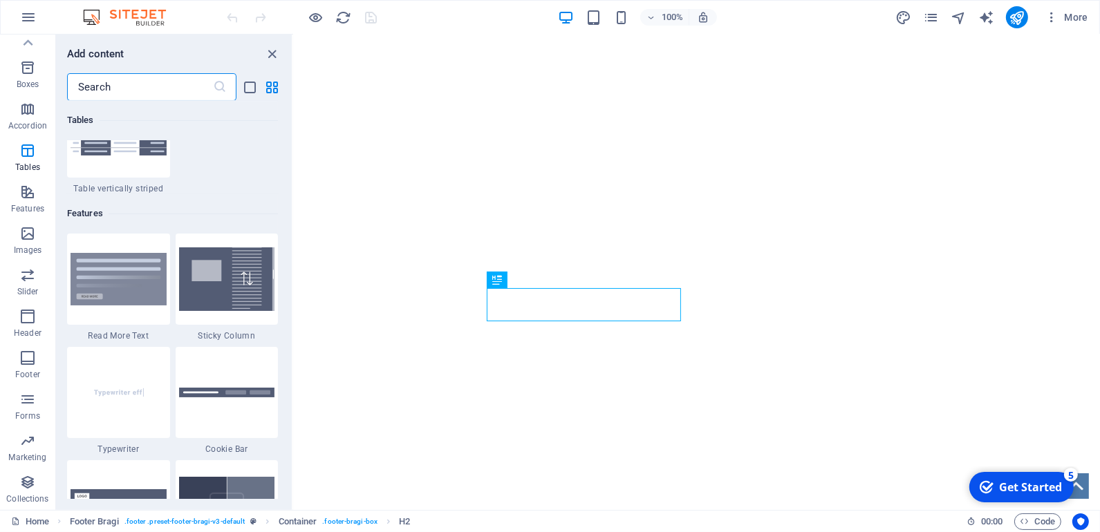  Describe the element at coordinates (1066, 17) in the screenshot. I see `button: More` at that location.